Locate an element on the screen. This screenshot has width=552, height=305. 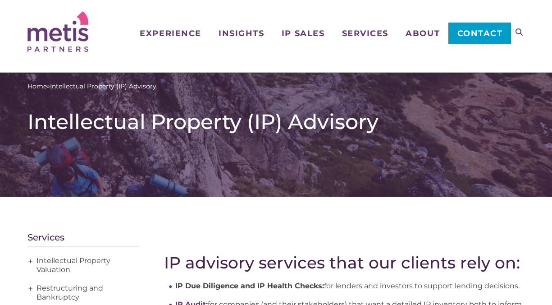
a: Intellectual Property Valuation is located at coordinates (83, 265).